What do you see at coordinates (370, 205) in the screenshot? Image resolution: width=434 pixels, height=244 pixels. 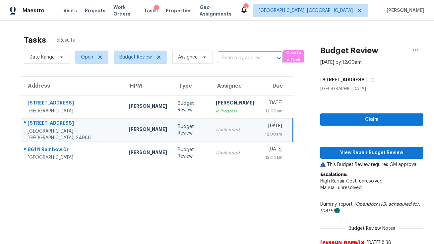 I see `i: (Opendoor HQ)` at bounding box center [370, 205].